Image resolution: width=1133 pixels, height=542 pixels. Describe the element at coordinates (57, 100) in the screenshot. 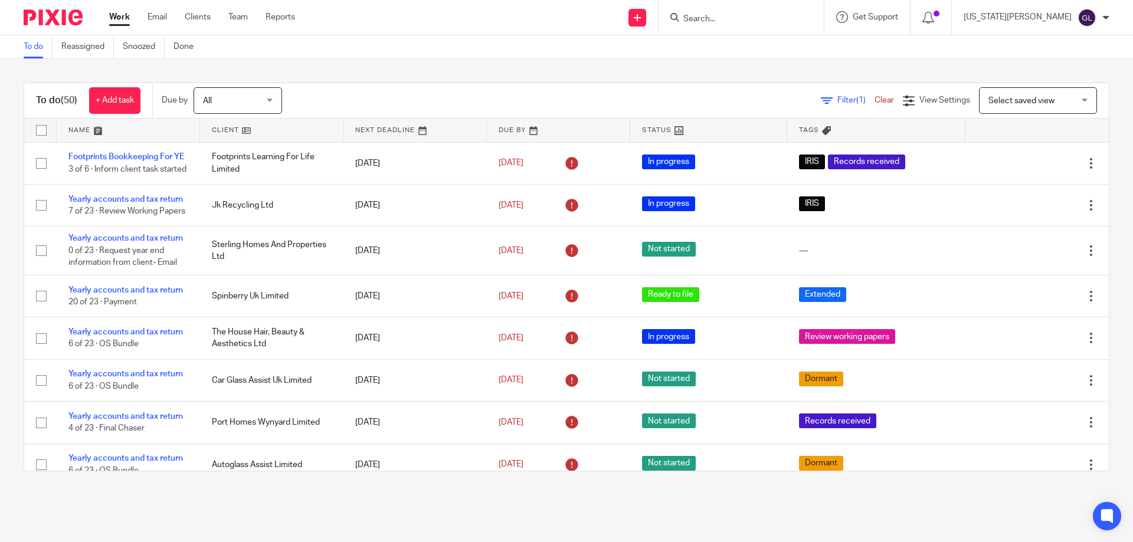

I see `h1: To do` at that location.